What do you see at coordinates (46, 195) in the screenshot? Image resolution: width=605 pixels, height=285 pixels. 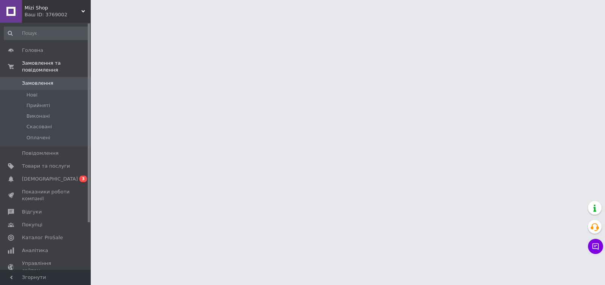 I see `span: Показники роботи компанії` at bounding box center [46, 195].